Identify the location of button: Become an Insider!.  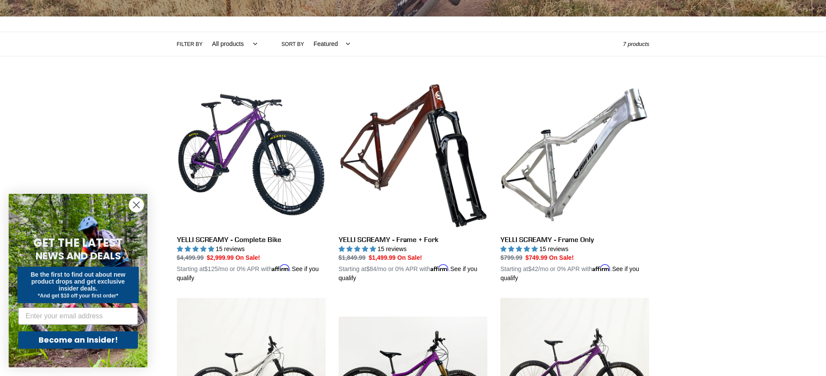
(78, 340).